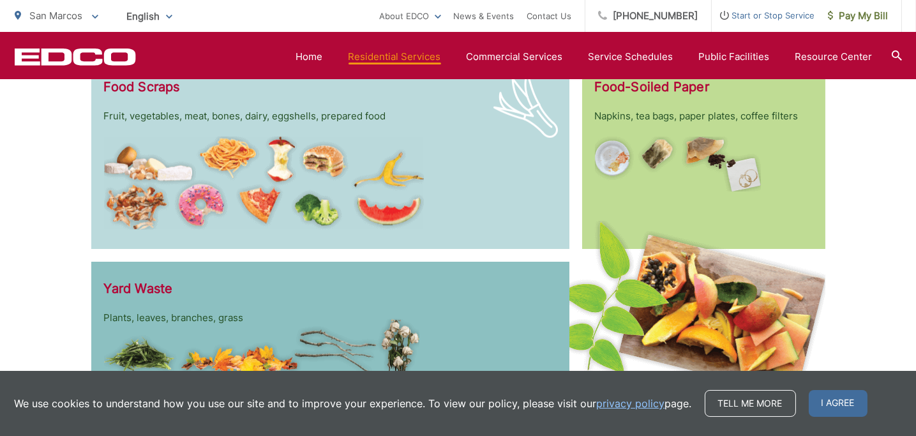 The image size is (916, 436). What do you see at coordinates (149, 16) in the screenshot?
I see `span: English` at bounding box center [149, 16].